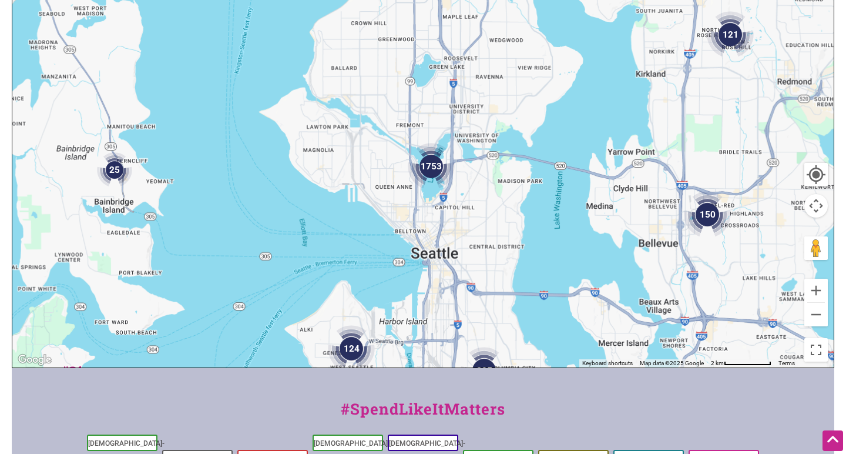 The width and height of the screenshot is (846, 454). I want to click on button: Zoom in, so click(816, 290).